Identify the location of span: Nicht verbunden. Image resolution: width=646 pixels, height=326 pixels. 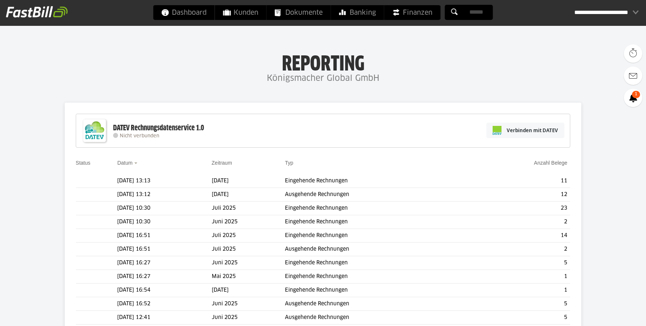
(139, 136).